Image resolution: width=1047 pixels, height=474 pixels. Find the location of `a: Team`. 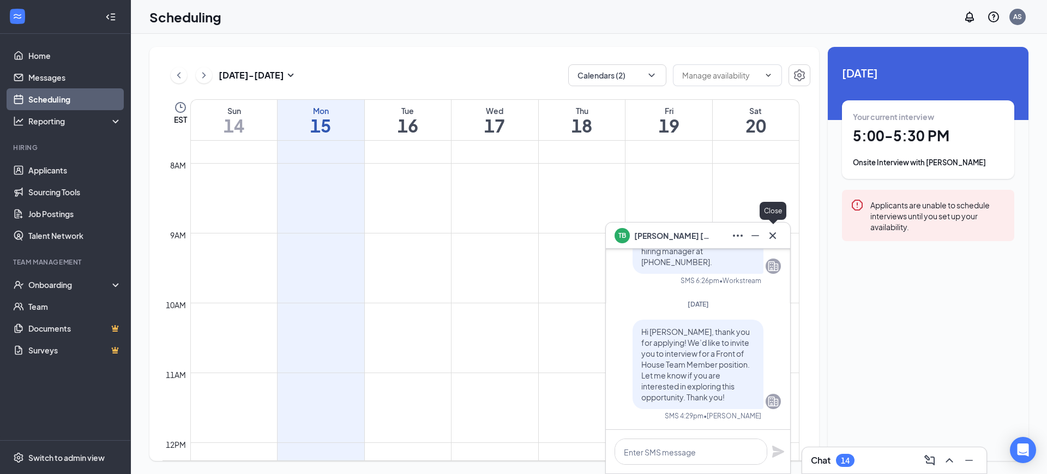

a: Team is located at coordinates (75, 306).